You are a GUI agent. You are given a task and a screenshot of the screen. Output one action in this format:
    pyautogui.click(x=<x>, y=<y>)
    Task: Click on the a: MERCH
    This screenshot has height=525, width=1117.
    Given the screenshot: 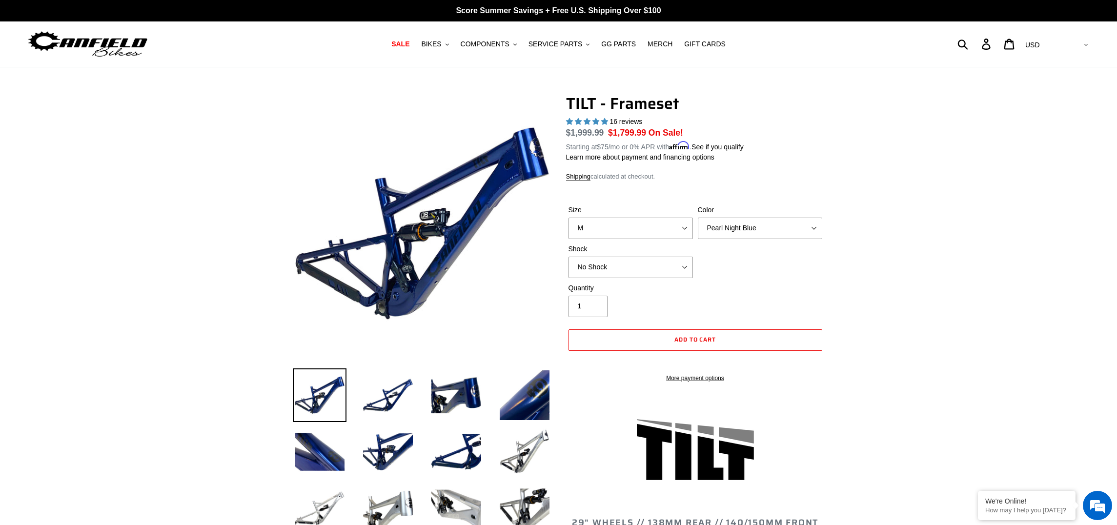 What is the action you would take?
    pyautogui.click(x=660, y=44)
    